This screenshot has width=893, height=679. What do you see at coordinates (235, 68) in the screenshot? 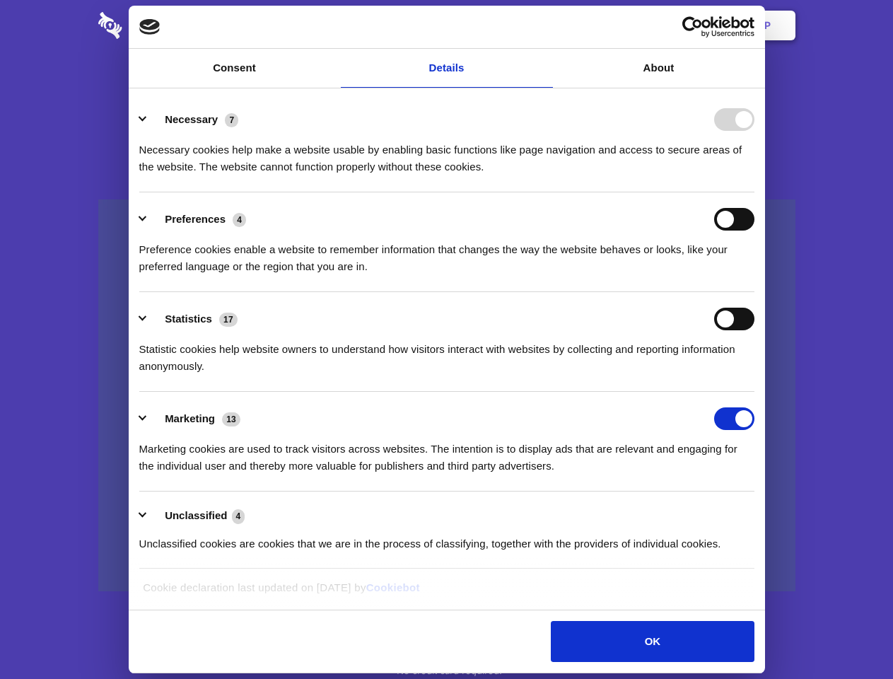
I see `a: Consent` at bounding box center [235, 68].